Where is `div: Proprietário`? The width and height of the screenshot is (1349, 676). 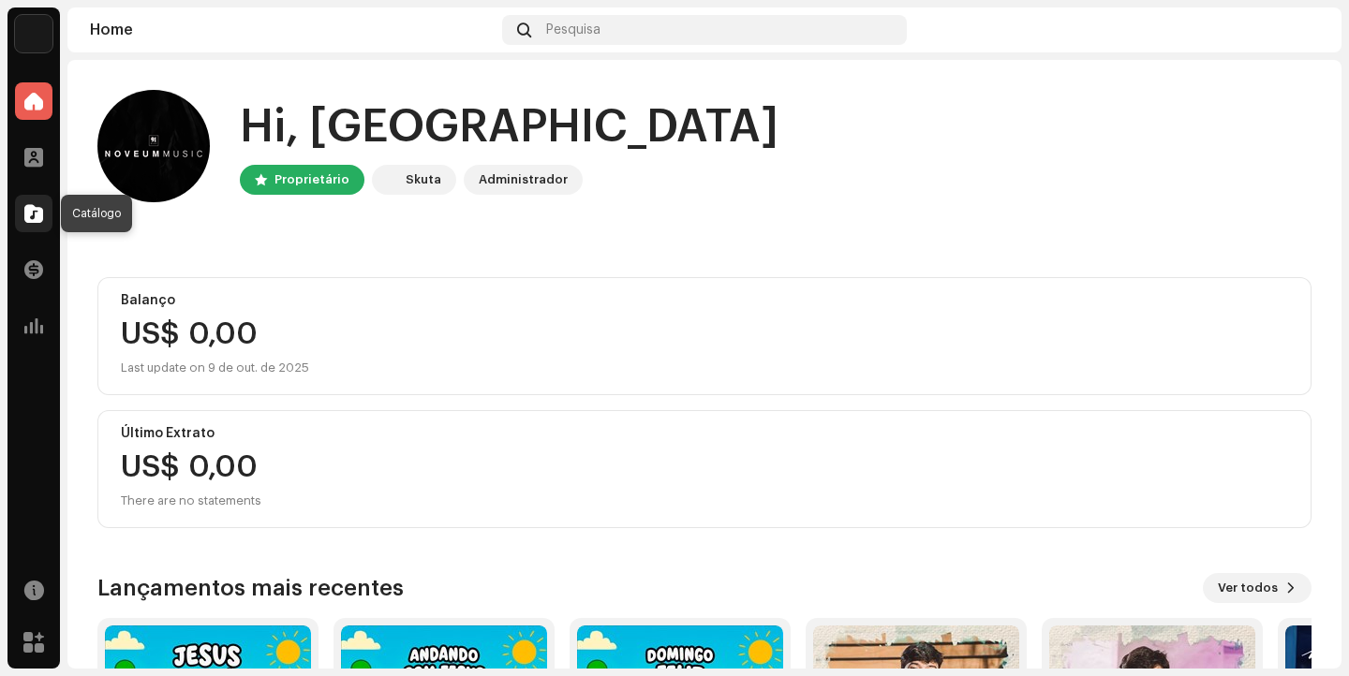
div: Proprietário is located at coordinates (312, 180).